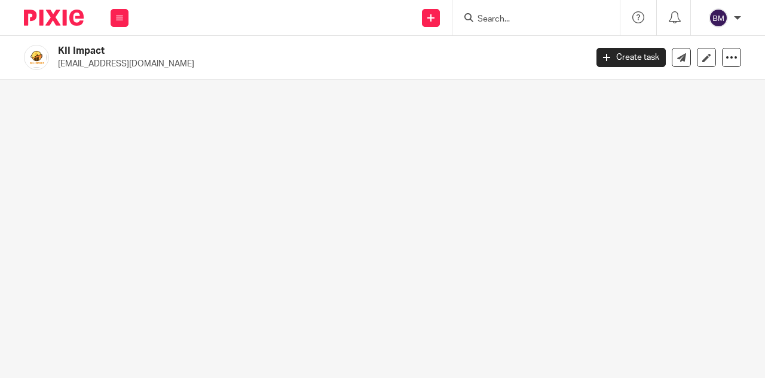 The image size is (765, 378). What do you see at coordinates (266, 51) in the screenshot?
I see `h2: KII Impact` at bounding box center [266, 51].